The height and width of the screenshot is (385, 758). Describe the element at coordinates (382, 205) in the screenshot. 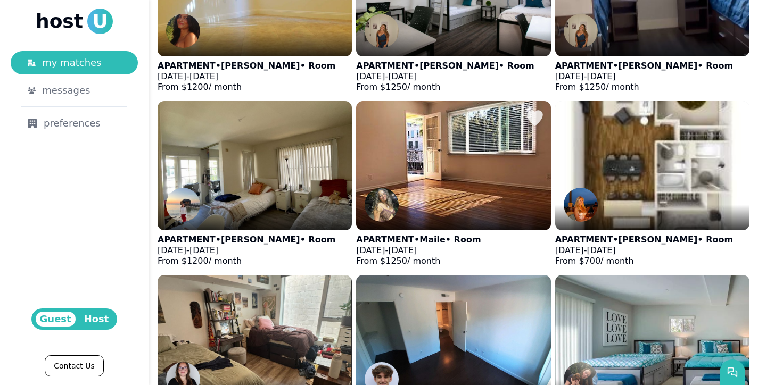

I see `img: Maile Smith avatar` at that location.